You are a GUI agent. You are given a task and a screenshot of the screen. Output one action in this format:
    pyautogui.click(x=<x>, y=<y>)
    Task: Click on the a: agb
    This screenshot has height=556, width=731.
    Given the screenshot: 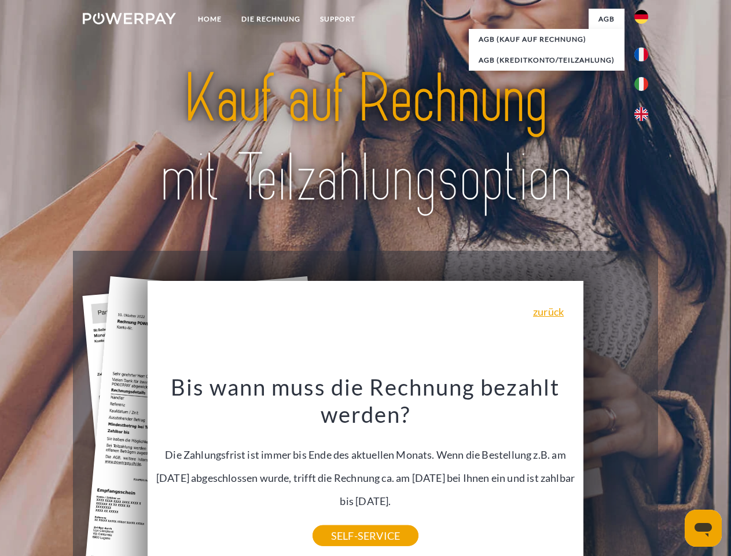 What is the action you would take?
    pyautogui.click(x=607, y=19)
    